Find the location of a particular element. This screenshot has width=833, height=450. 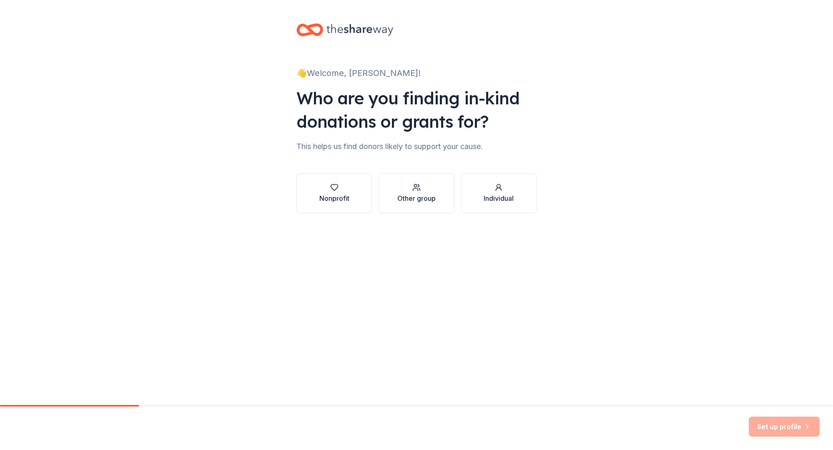

div: Nonprofit is located at coordinates (334, 198).